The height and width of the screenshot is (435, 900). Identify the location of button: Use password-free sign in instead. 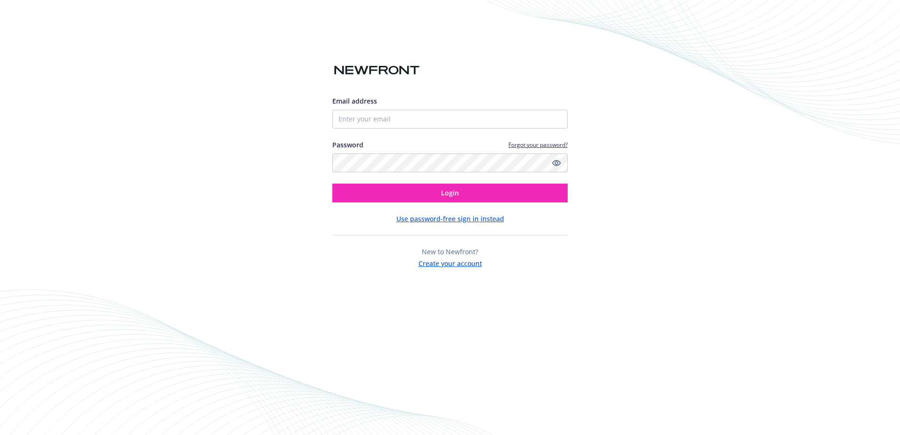
(450, 218).